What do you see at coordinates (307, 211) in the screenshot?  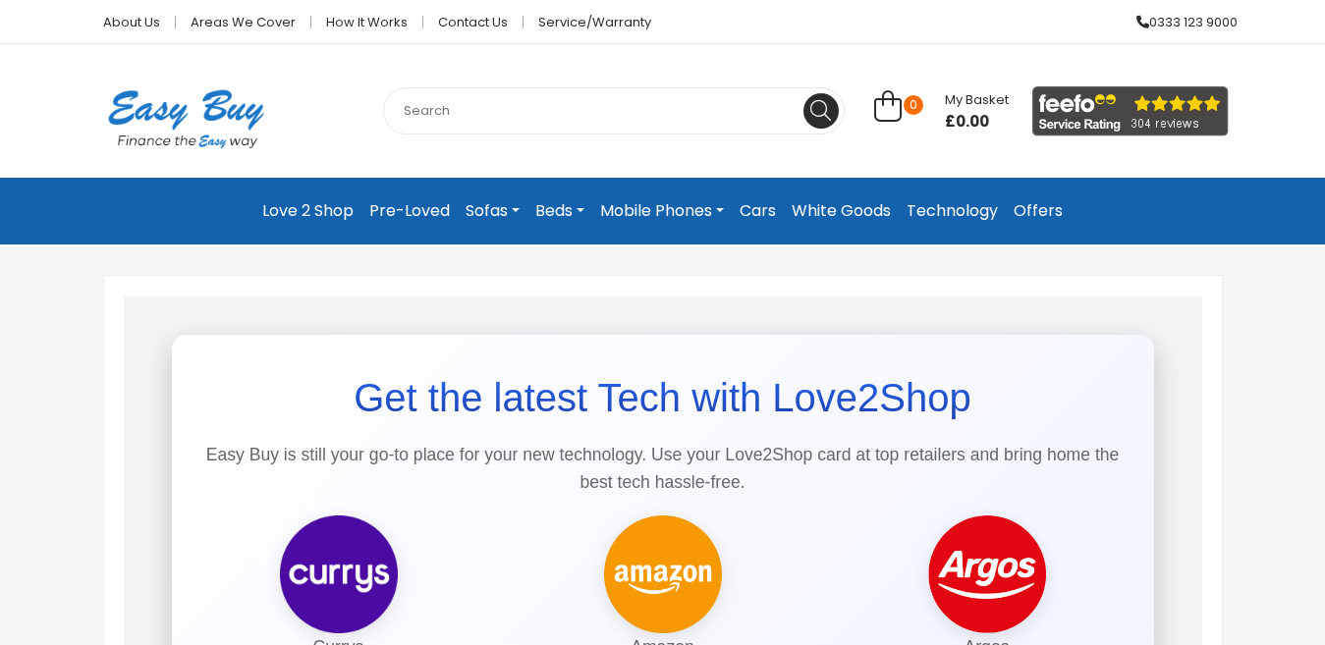 I see `a: Love 2 Shop` at bounding box center [307, 211].